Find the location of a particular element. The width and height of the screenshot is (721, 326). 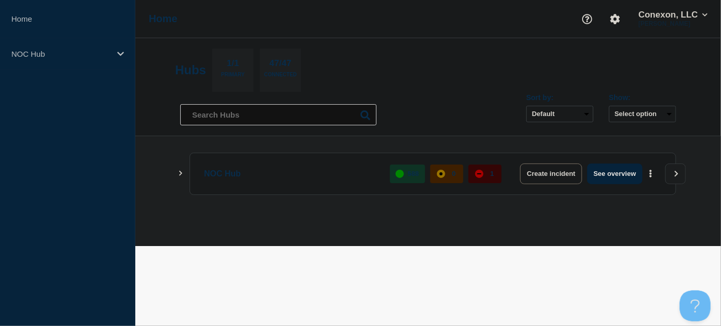

select: Sort by is located at coordinates (560, 114).